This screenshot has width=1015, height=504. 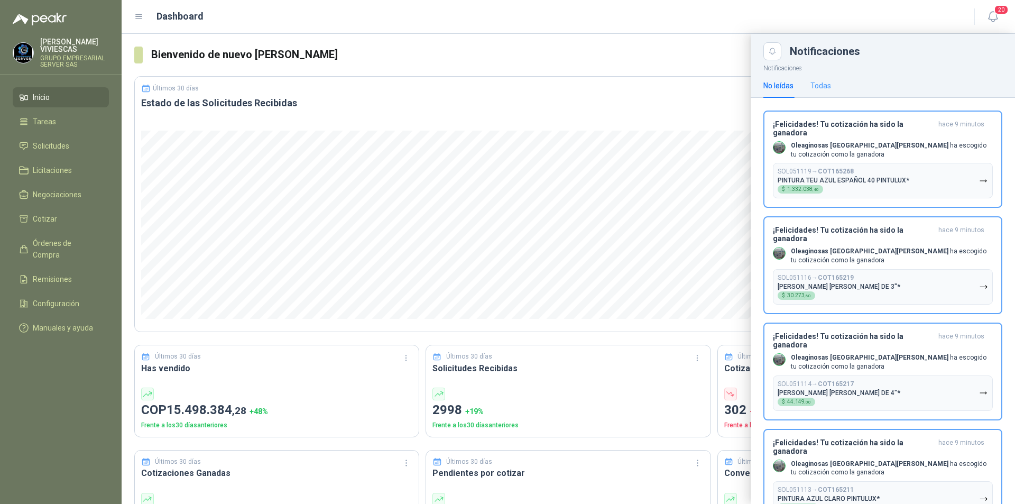 What do you see at coordinates (44, 122) in the screenshot?
I see `span: Tareas` at bounding box center [44, 122].